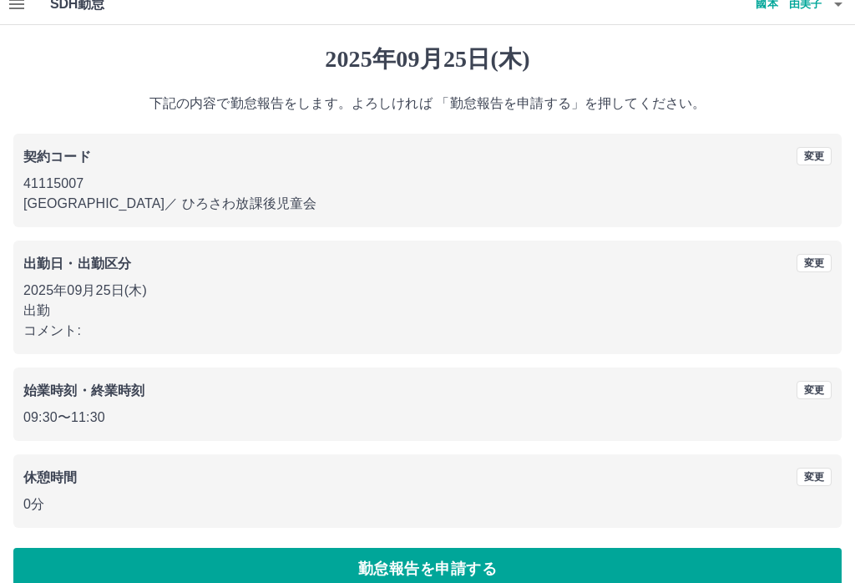  I want to click on b: 契約コード, so click(57, 156).